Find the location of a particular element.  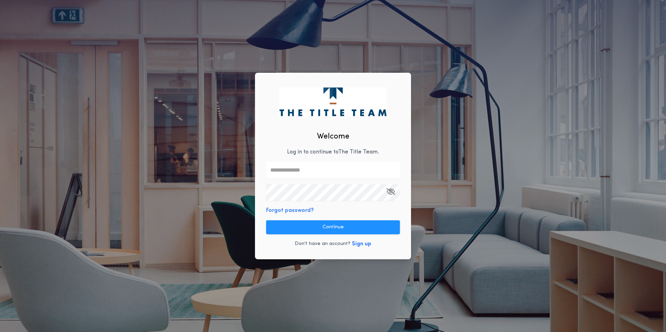

h2: Welcome is located at coordinates (333, 137).